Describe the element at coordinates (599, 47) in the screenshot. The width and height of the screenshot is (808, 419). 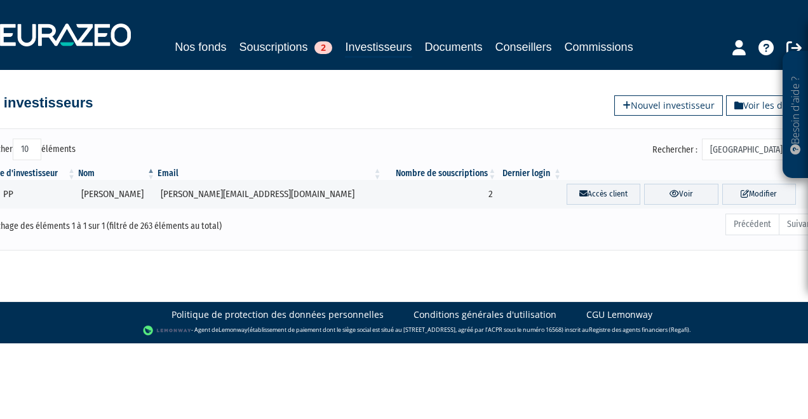
I see `a: Commissions` at that location.